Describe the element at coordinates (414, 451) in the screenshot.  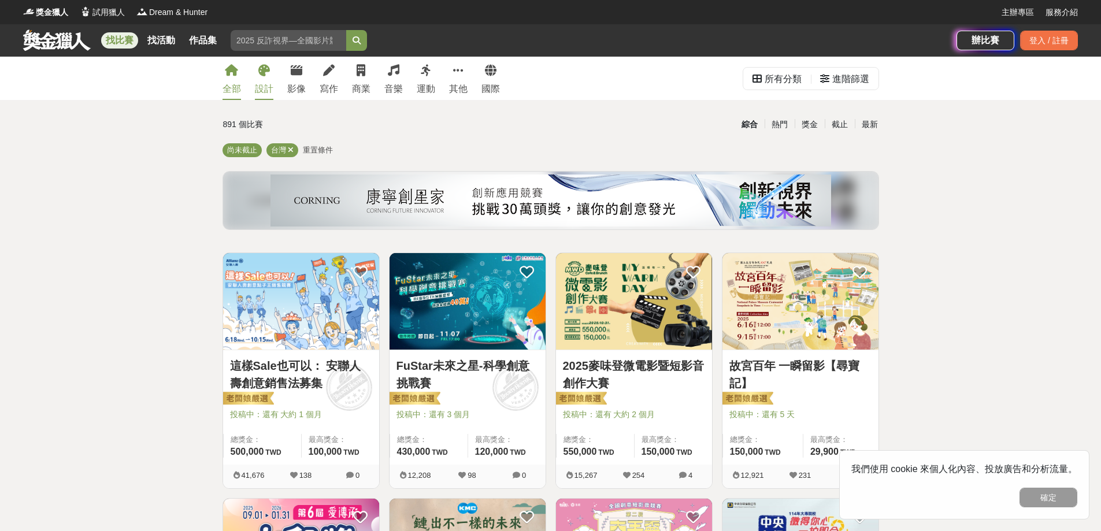
I see `span: 430,000` at that location.